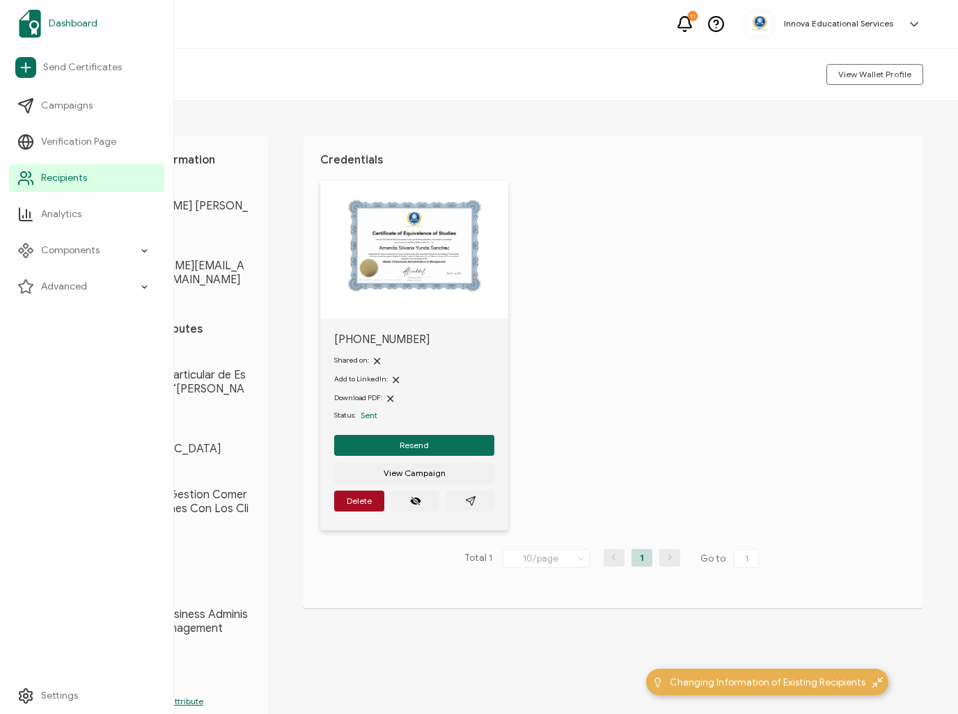 The image size is (958, 714). I want to click on img: sertifier-logomark-colored.svg, so click(30, 24).